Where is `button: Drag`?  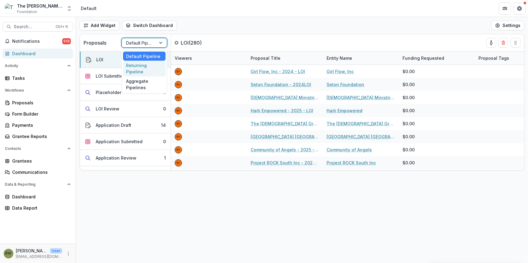 button: Drag is located at coordinates (516, 43).